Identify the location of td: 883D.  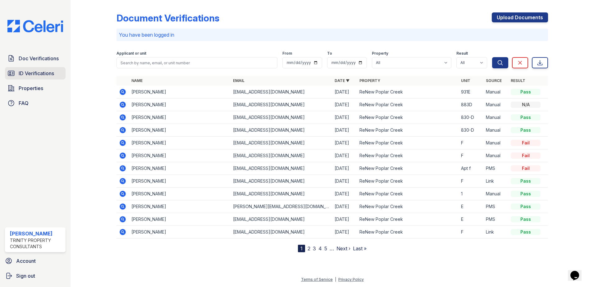
(471, 105).